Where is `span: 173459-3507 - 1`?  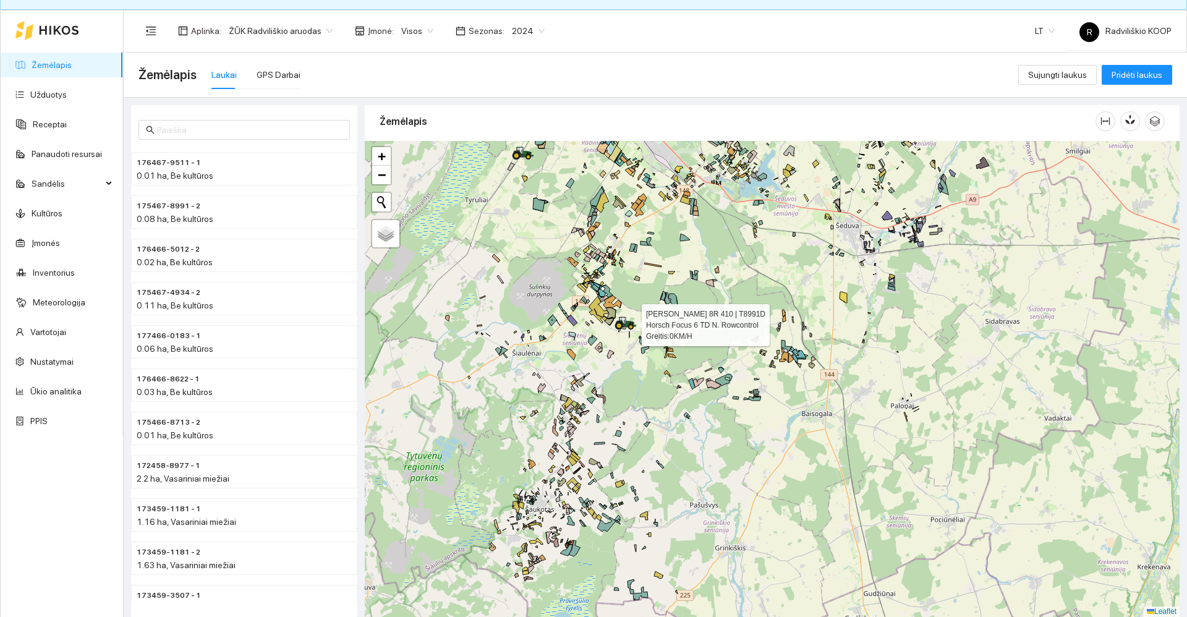
span: 173459-3507 - 1 is located at coordinates (169, 595).